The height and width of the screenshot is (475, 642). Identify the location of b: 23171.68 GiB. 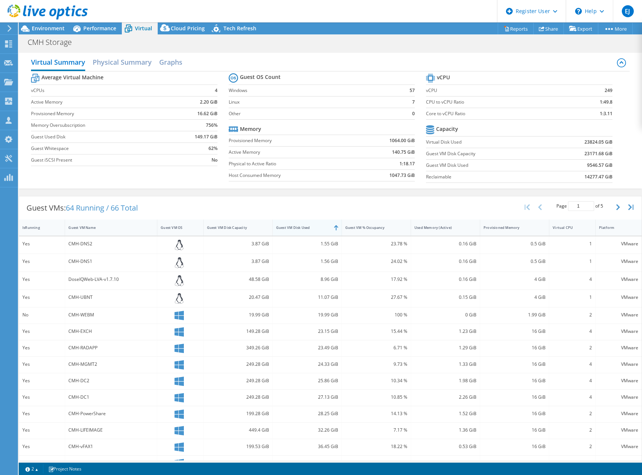
(599, 154).